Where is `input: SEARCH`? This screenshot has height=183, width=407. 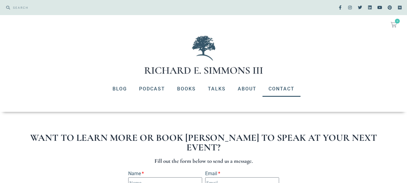 input: SEARCH is located at coordinates (105, 8).